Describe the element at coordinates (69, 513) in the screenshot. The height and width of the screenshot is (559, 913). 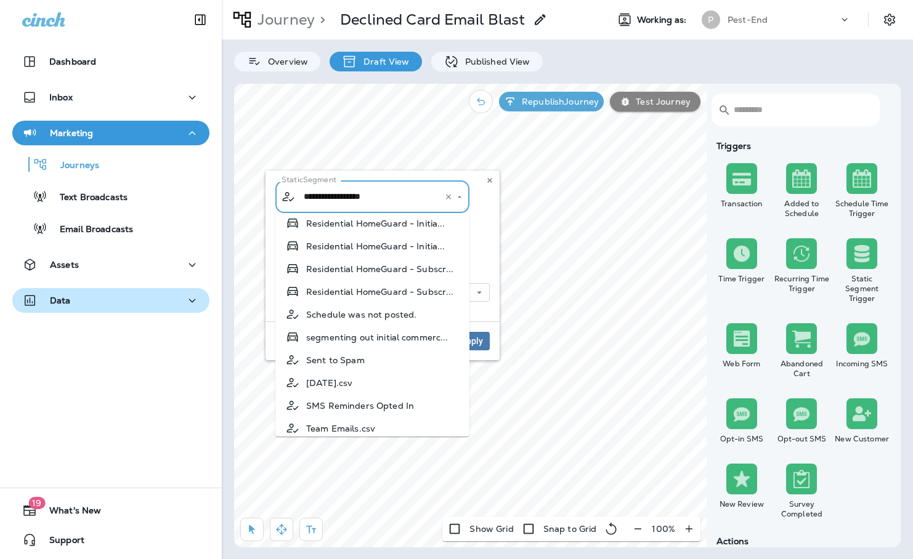
I see `span: What's New` at that location.